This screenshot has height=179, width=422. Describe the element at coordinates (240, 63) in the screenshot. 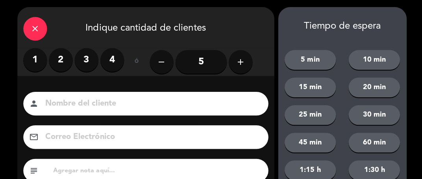

I see `i: add` at that location.